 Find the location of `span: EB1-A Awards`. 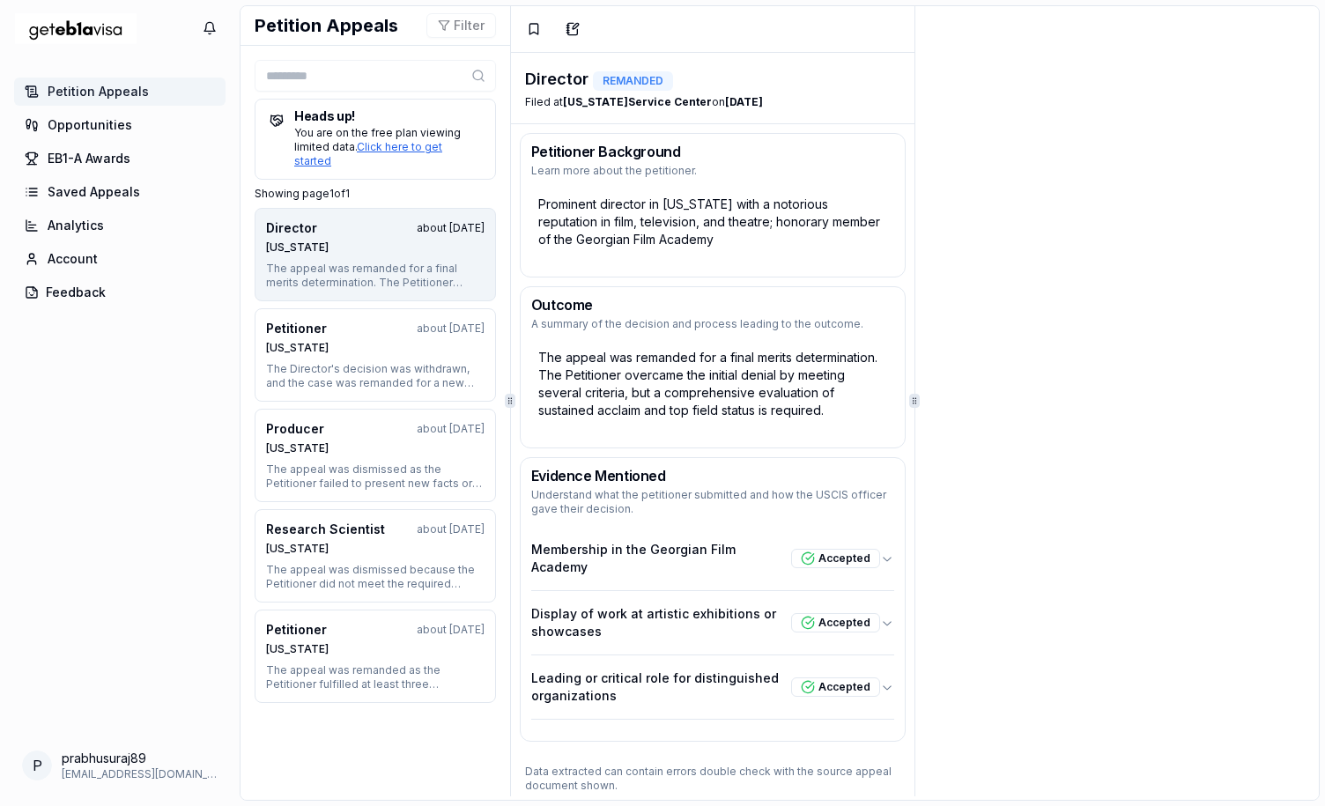

span: EB1-A Awards is located at coordinates (89, 159).